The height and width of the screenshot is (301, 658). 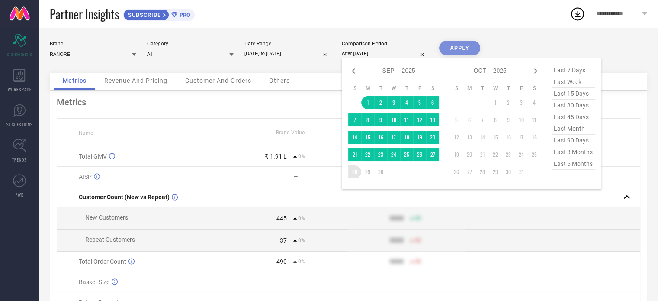 I want to click on td: Fri Sep 19 2025, so click(x=420, y=137).